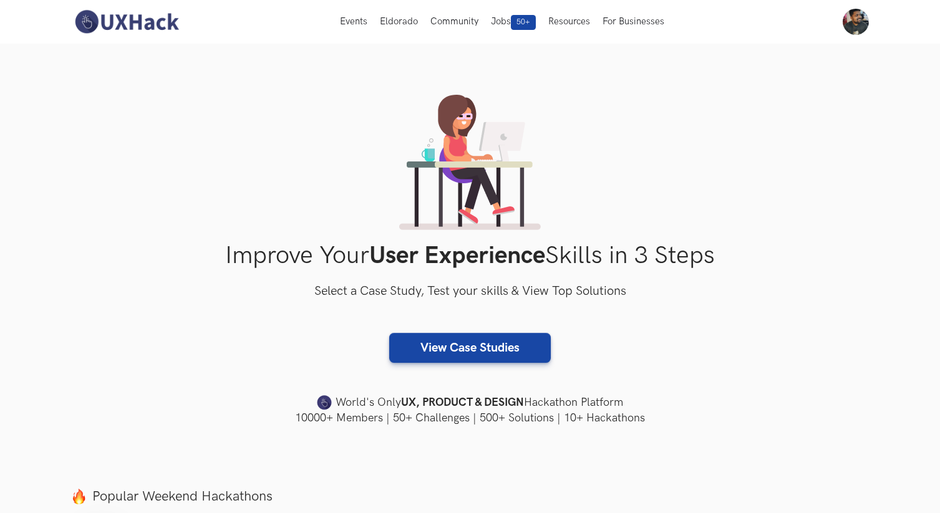 The width and height of the screenshot is (940, 513). I want to click on strong: UX, PRODUCT & DESIGN, so click(462, 403).